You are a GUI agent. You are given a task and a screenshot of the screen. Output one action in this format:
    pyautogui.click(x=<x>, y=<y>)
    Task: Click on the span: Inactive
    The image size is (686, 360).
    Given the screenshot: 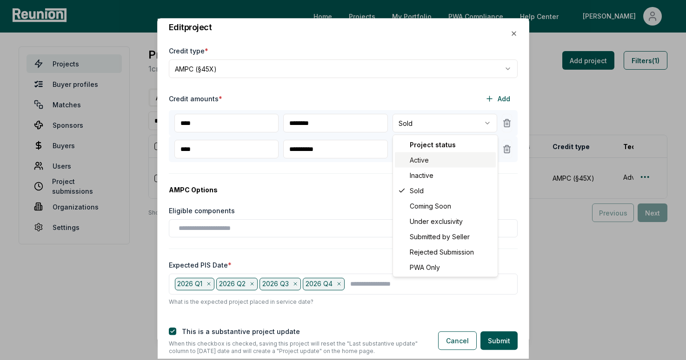 What is the action you would take?
    pyautogui.click(x=421, y=175)
    